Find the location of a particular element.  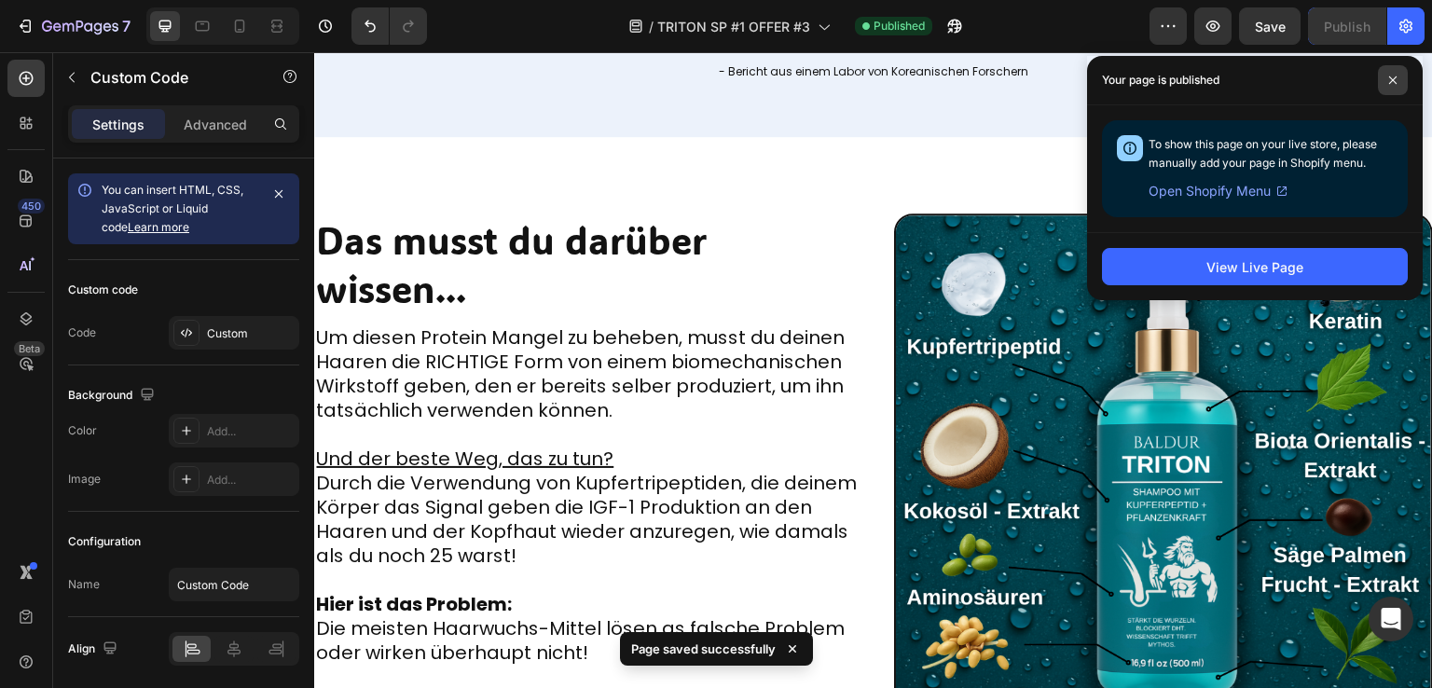

strong: Hier ist das Problem: is located at coordinates (100, 552).